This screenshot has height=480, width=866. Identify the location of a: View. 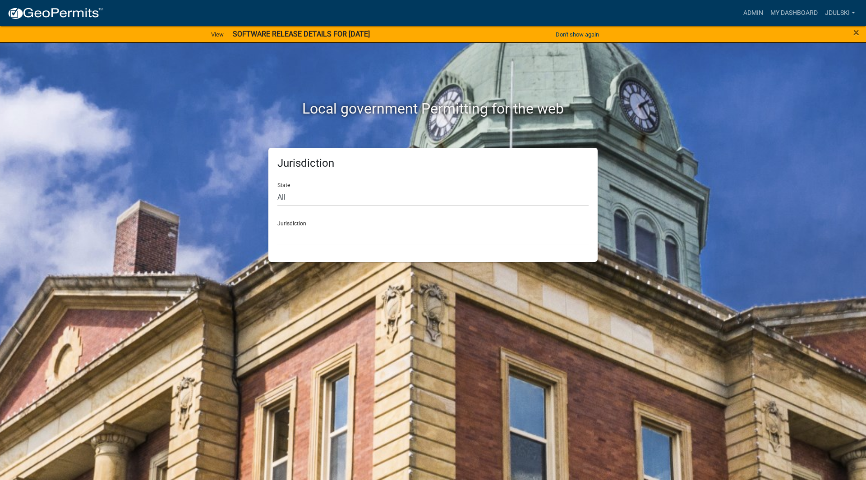
(217, 34).